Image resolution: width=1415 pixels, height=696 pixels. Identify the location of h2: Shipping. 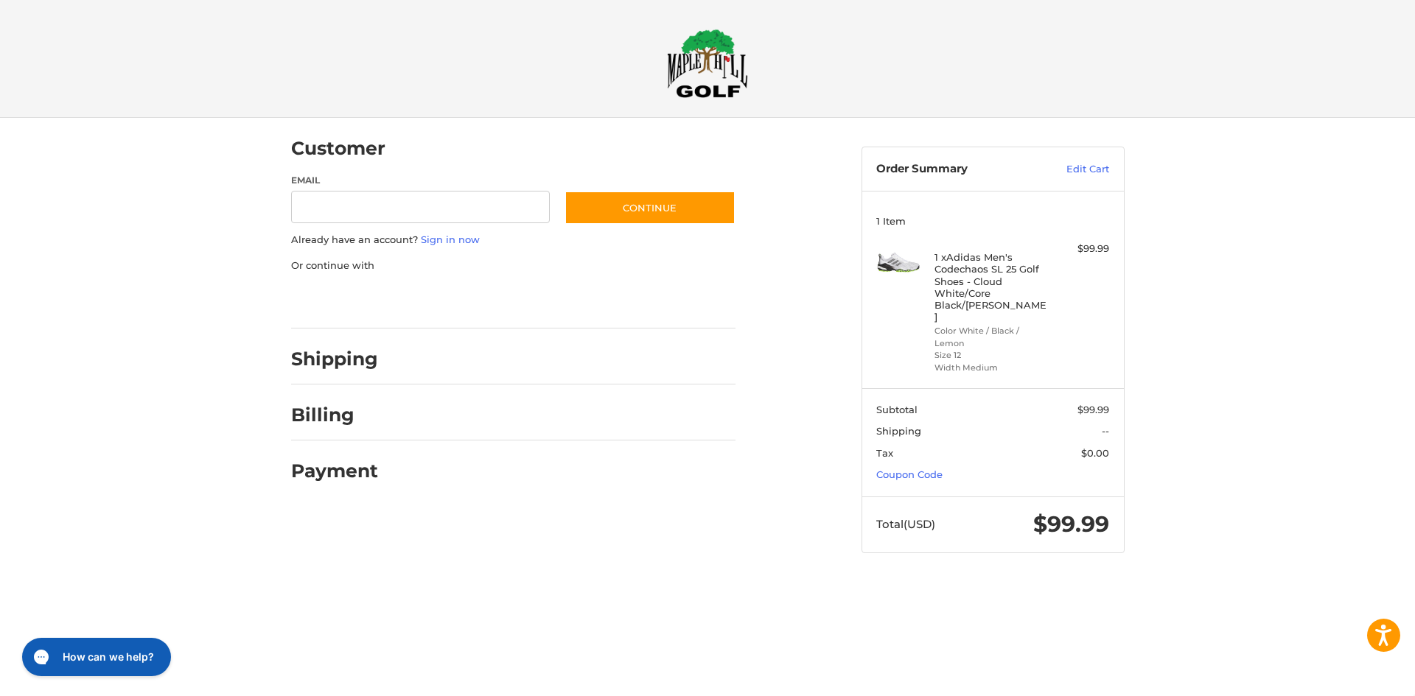
(335, 359).